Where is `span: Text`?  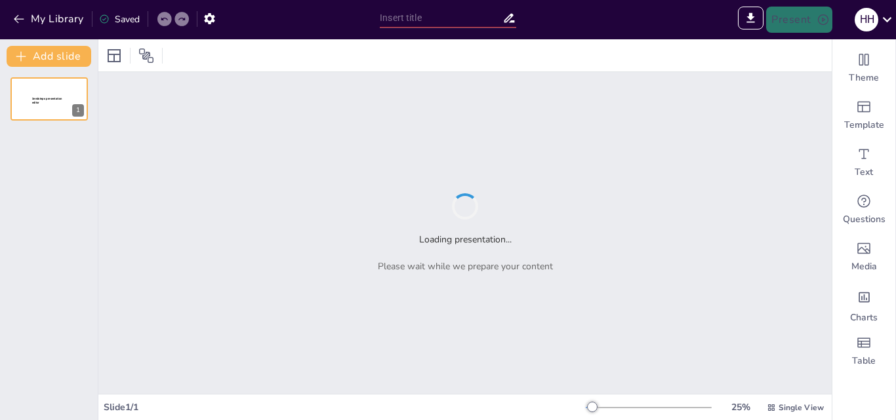
span: Text is located at coordinates (863, 172).